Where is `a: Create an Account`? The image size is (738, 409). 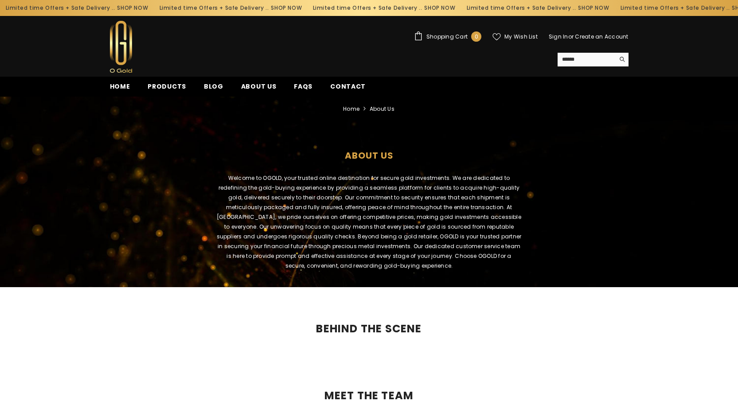
a: Create an Account is located at coordinates (601, 36).